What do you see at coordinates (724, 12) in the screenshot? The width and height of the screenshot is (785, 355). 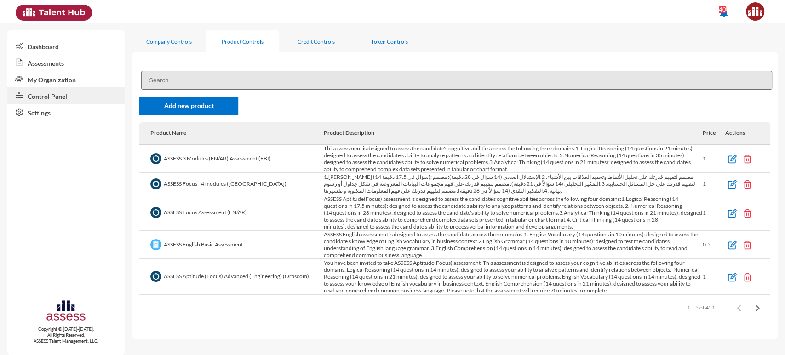 I see `mat-icon: notifications` at bounding box center [724, 12].